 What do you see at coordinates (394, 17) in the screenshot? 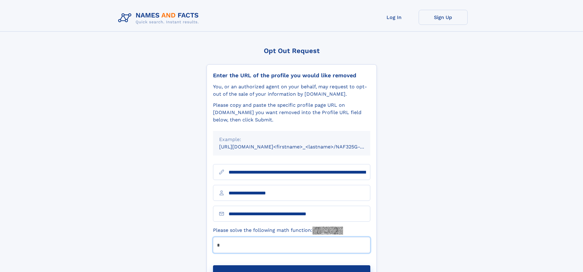
I see `a: Log In` at bounding box center [394, 17].